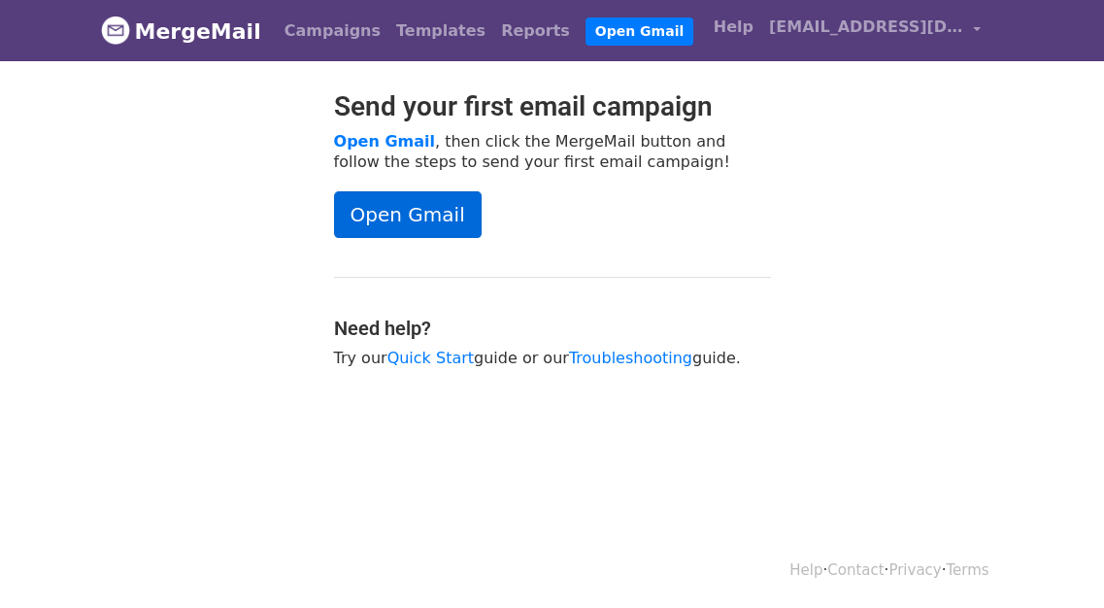 Image resolution: width=1104 pixels, height=608 pixels. I want to click on h4: Need help?, so click(552, 328).